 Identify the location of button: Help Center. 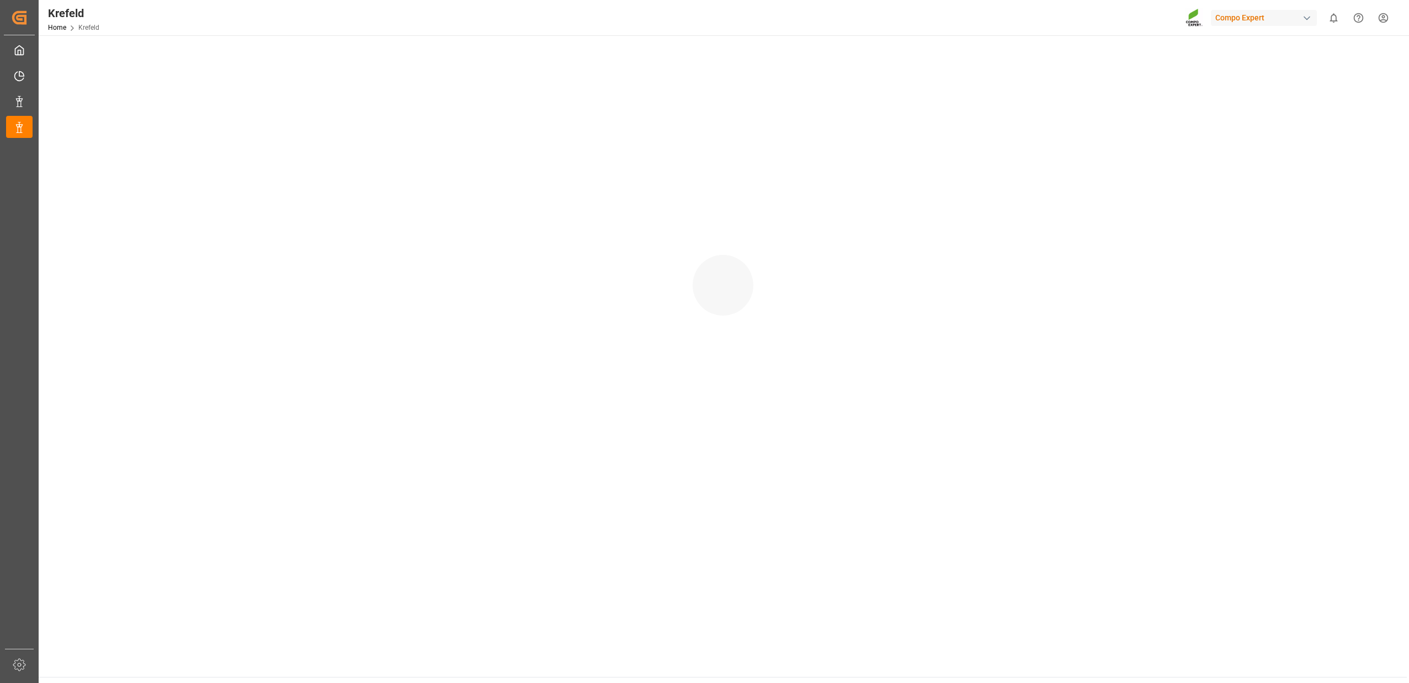
(1358, 18).